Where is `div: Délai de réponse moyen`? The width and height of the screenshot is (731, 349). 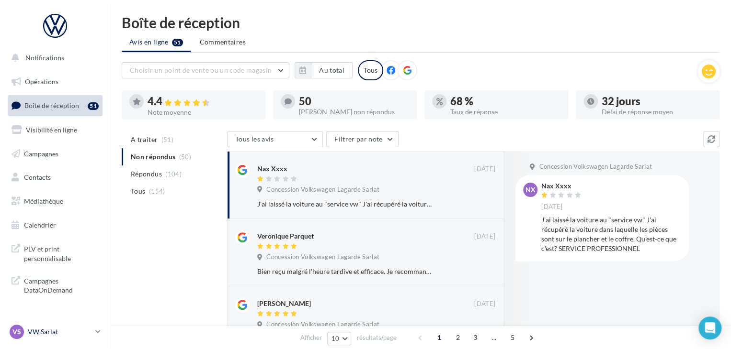
div: Délai de réponse moyen is located at coordinates (656, 112).